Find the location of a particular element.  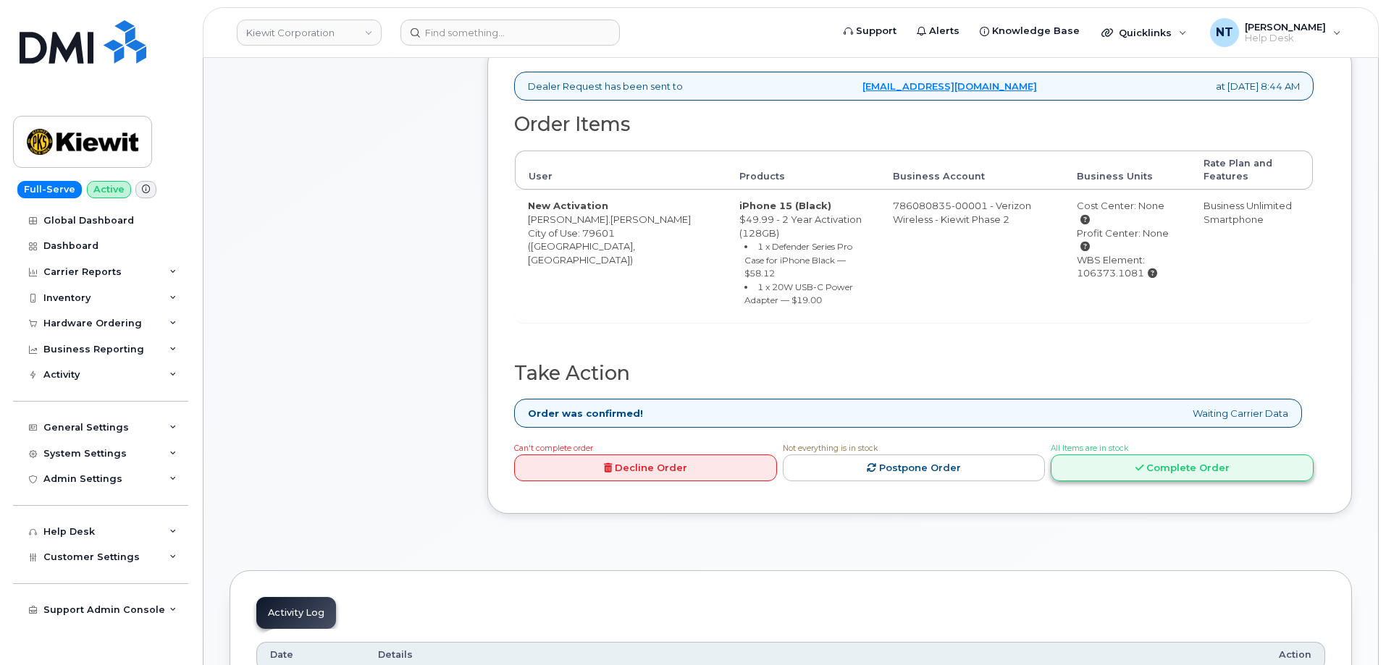

a: Knowledge Base is located at coordinates (1030, 31).